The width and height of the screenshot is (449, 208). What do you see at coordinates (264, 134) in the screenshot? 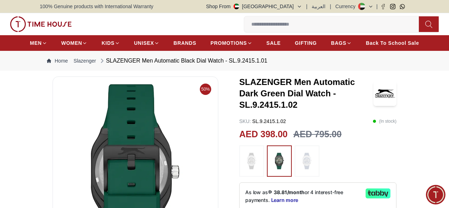
I see `h2: AED 398.00` at bounding box center [264, 134].